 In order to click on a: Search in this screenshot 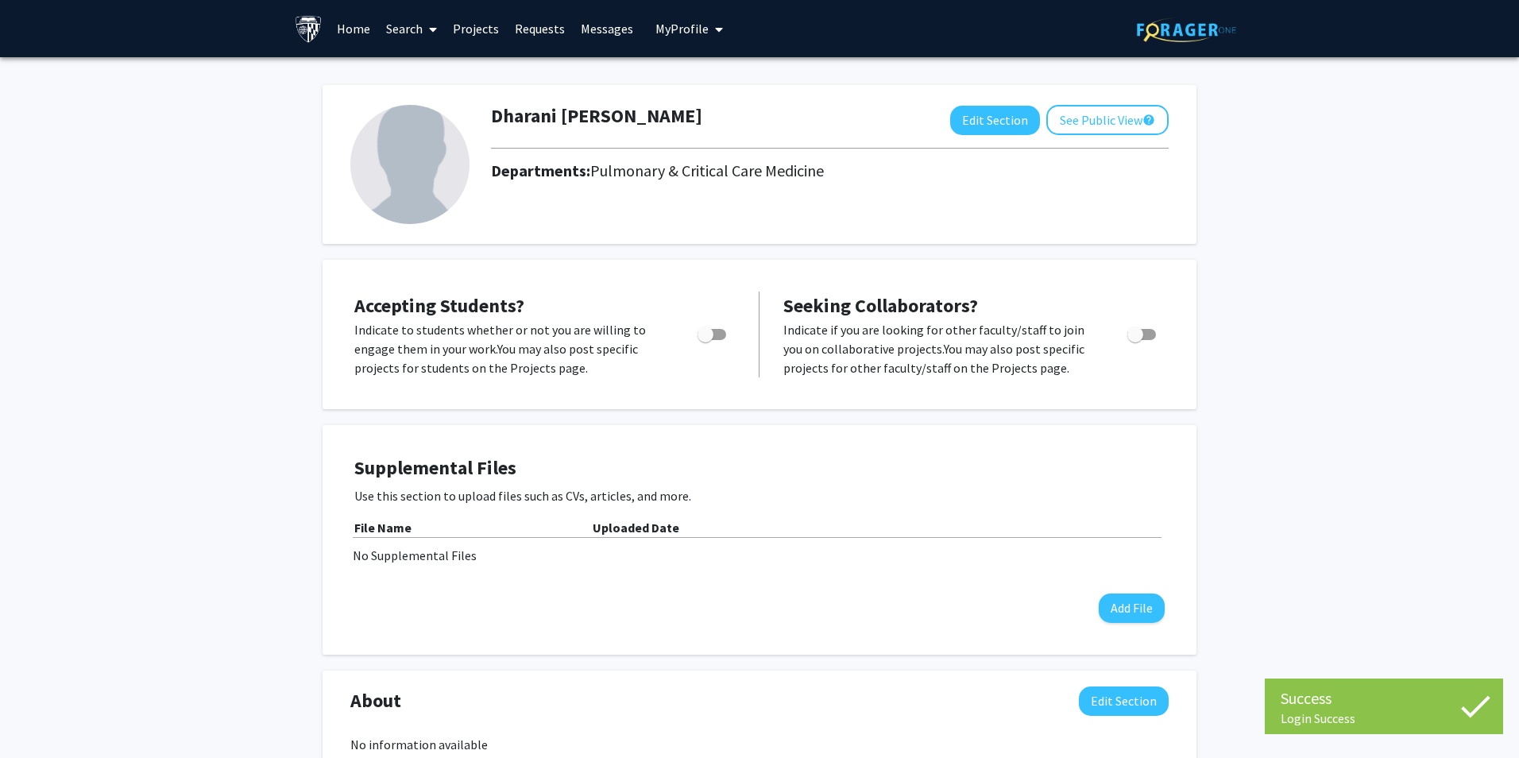, I will do `click(411, 29)`.